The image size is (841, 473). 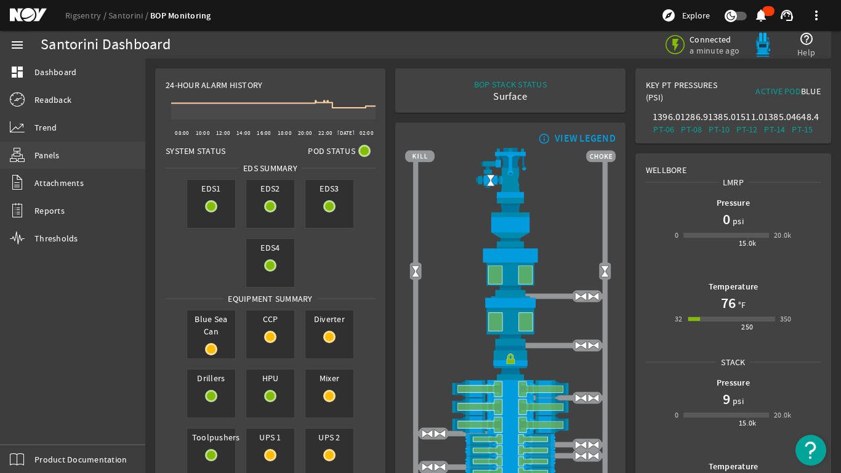 What do you see at coordinates (761, 15) in the screenshot?
I see `mat-icon: notifications` at bounding box center [761, 15].